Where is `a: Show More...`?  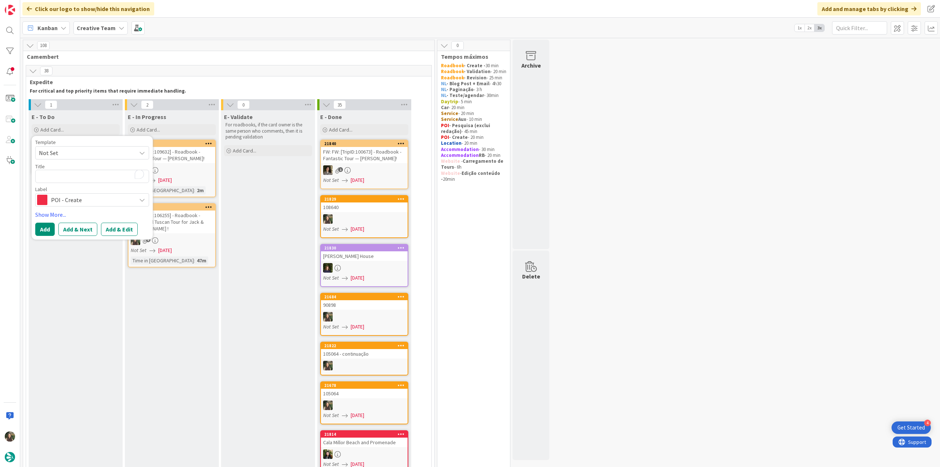 a: Show More... is located at coordinates (92, 215).